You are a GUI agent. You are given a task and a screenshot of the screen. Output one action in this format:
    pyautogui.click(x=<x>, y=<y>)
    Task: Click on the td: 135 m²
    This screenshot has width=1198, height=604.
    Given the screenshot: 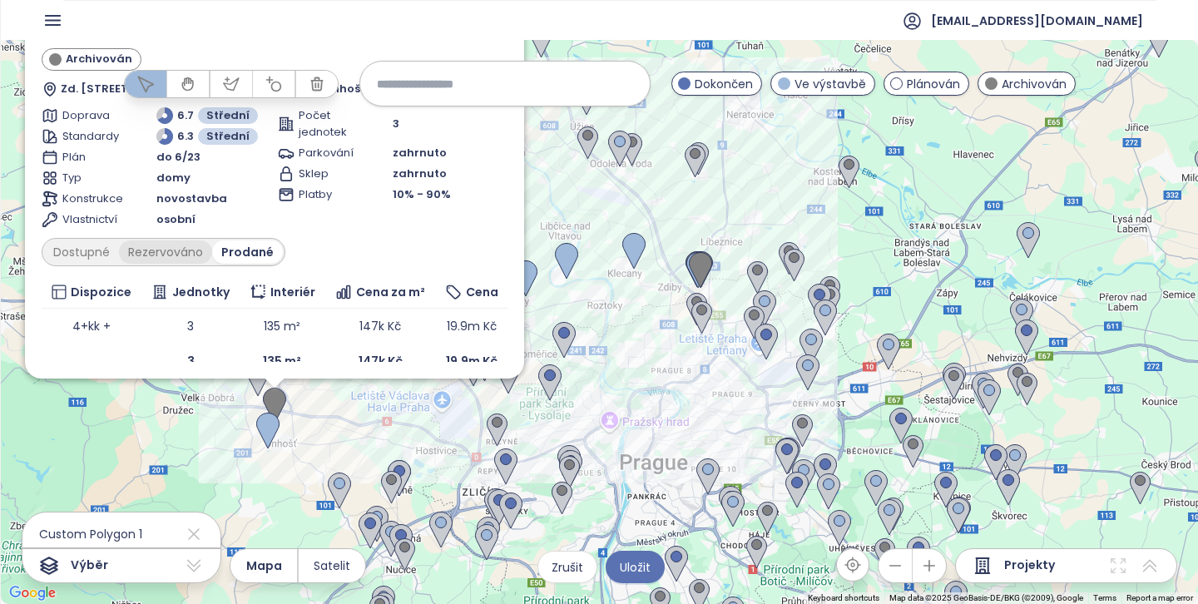 What is the action you would take?
    pyautogui.click(x=282, y=326)
    